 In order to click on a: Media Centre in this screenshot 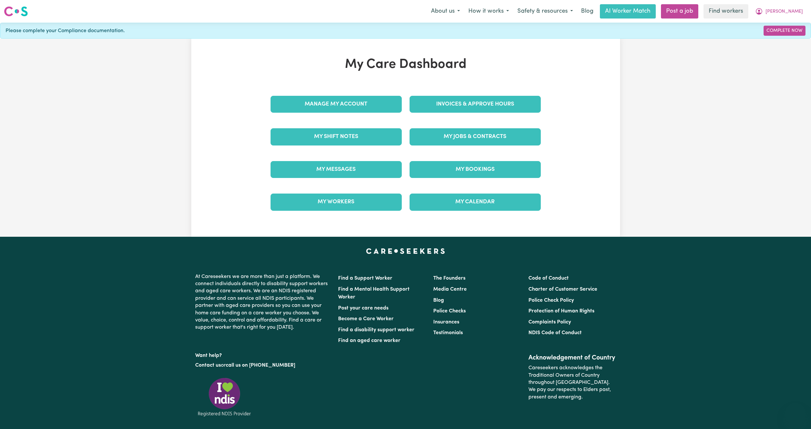, I will do `click(450, 289)`.